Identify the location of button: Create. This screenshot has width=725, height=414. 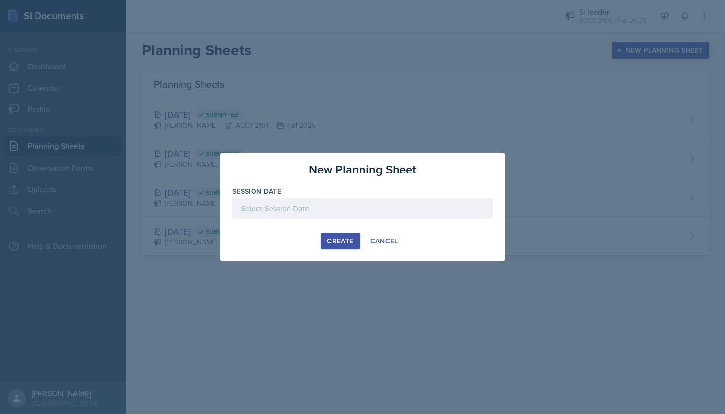
(340, 241).